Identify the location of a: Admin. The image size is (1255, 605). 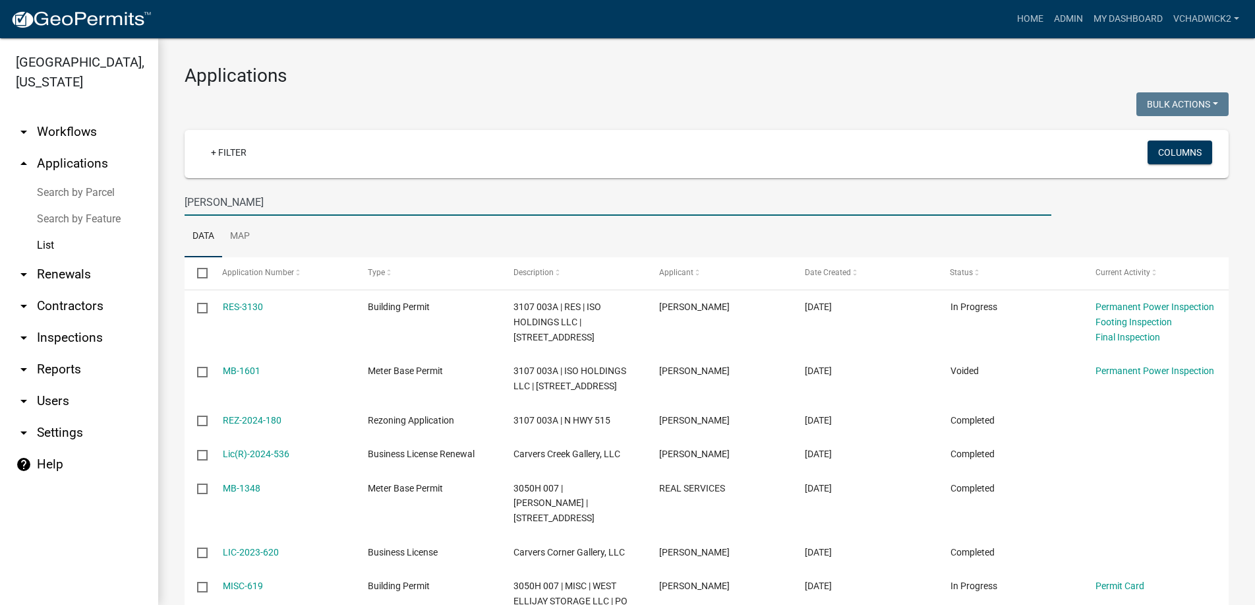
(1069, 19).